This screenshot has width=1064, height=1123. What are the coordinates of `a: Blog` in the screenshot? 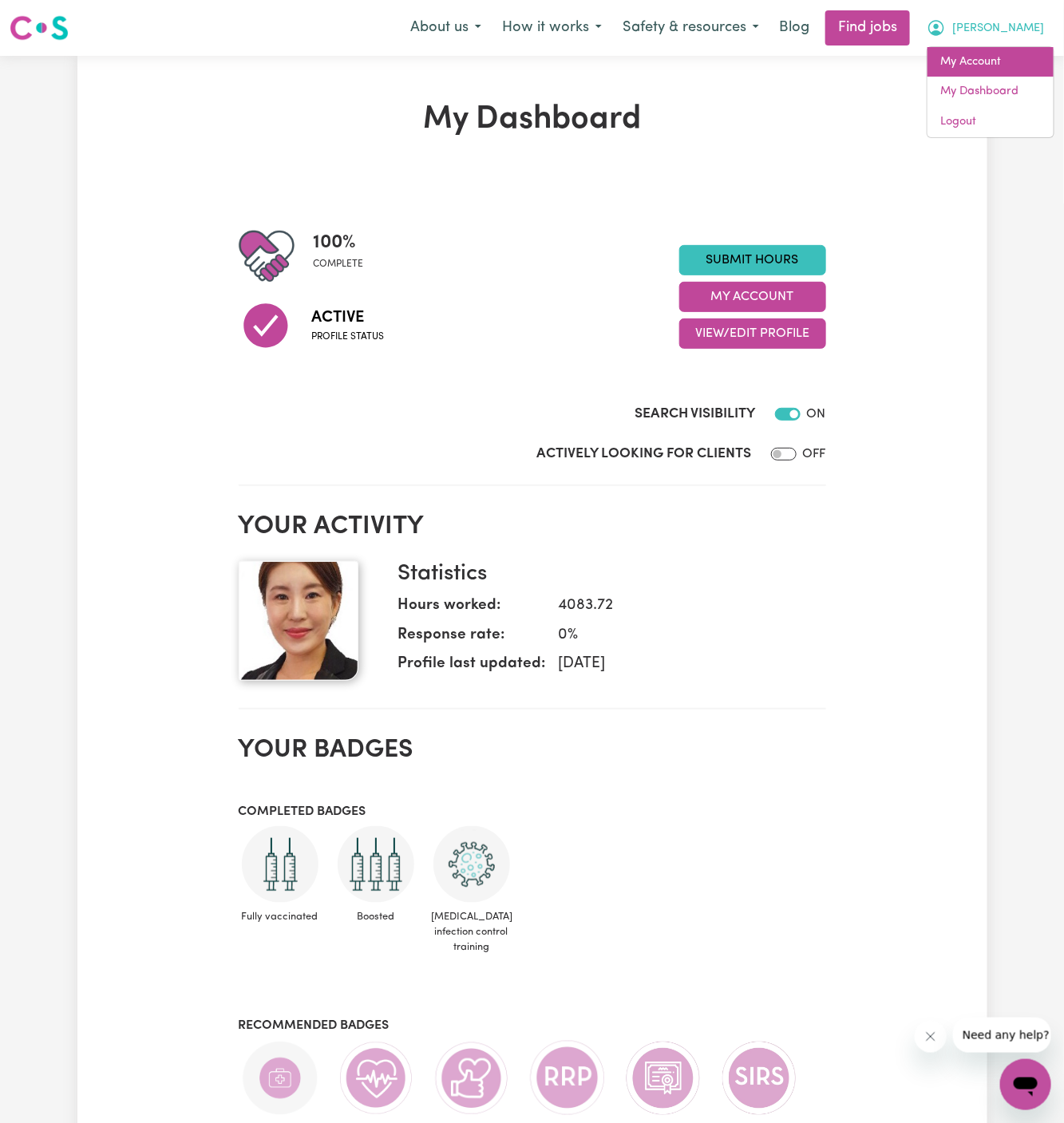 It's located at (795, 28).